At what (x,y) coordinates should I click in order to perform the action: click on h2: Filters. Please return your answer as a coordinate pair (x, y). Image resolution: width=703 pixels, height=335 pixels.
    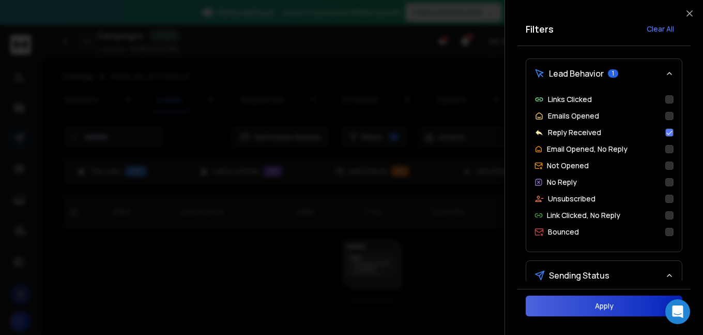
    Looking at the image, I should click on (540, 29).